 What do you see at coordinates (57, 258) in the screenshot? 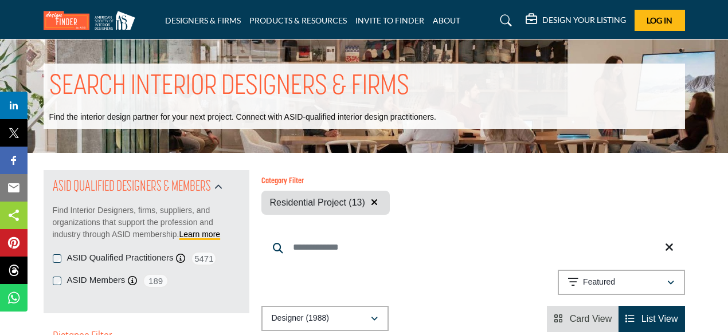
I see `input: ASID Qualified Practitioners checkbox` at bounding box center [57, 258].